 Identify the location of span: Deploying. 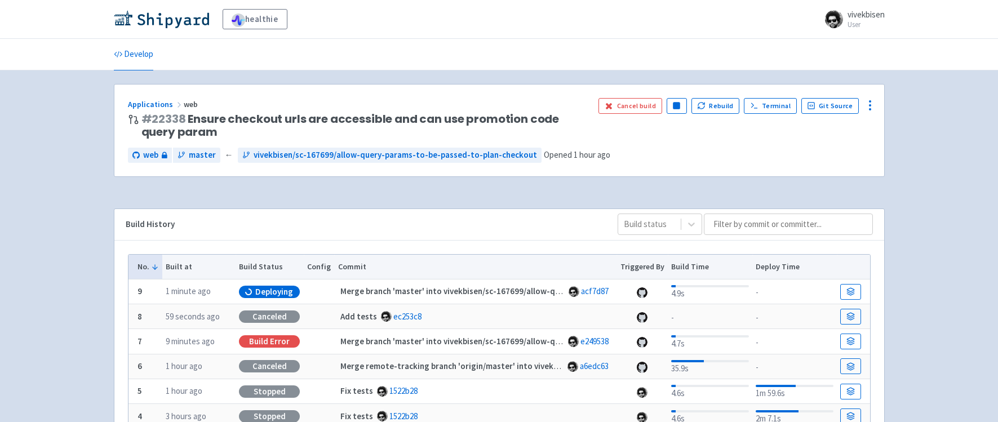
(274, 292).